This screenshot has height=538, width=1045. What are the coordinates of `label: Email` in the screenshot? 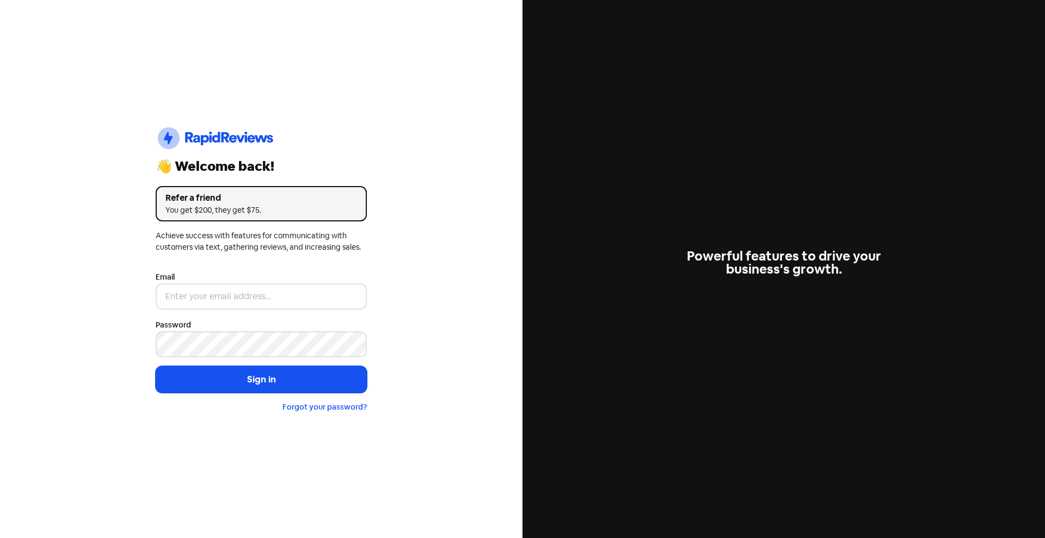 It's located at (165, 277).